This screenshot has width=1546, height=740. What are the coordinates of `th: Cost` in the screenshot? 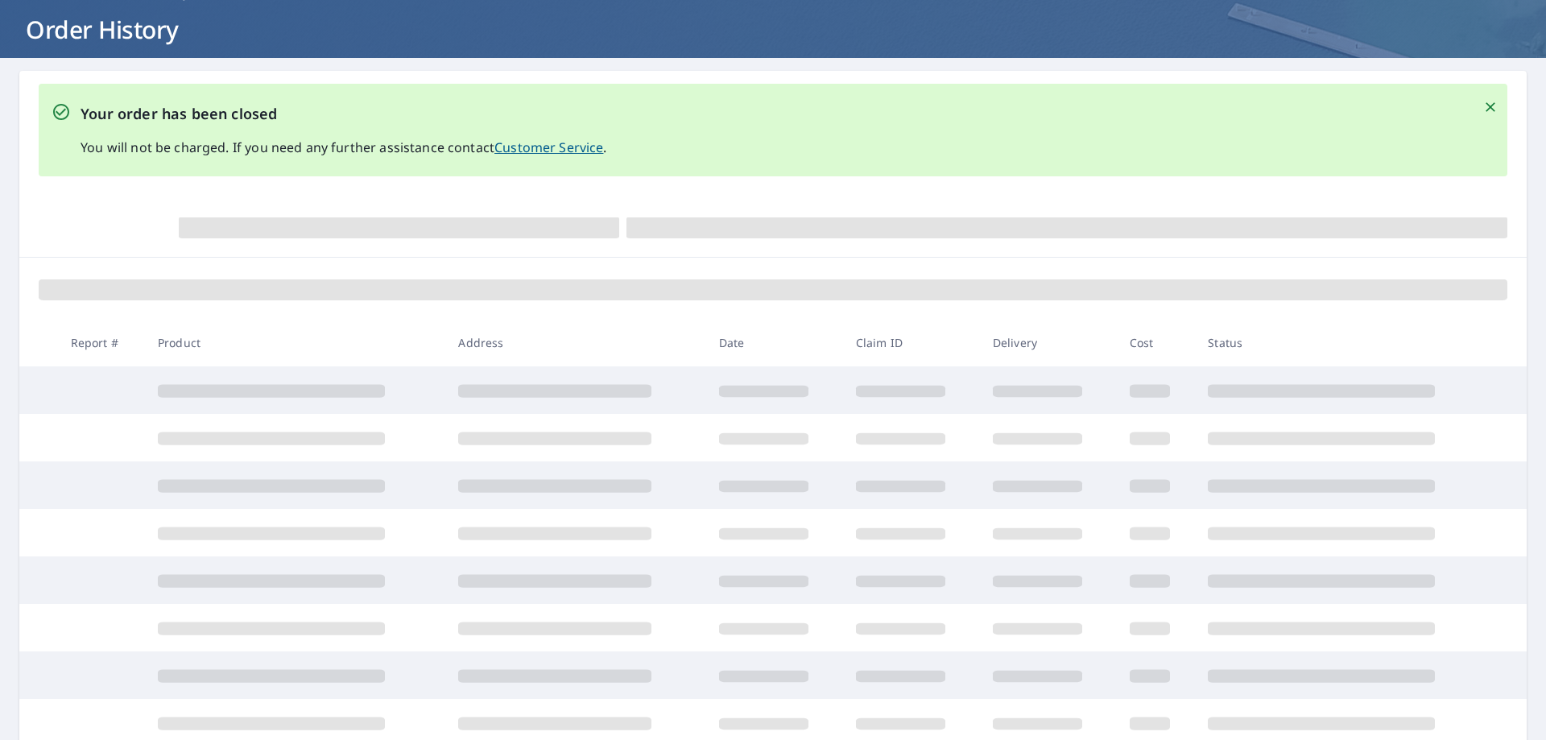 It's located at (1156, 342).